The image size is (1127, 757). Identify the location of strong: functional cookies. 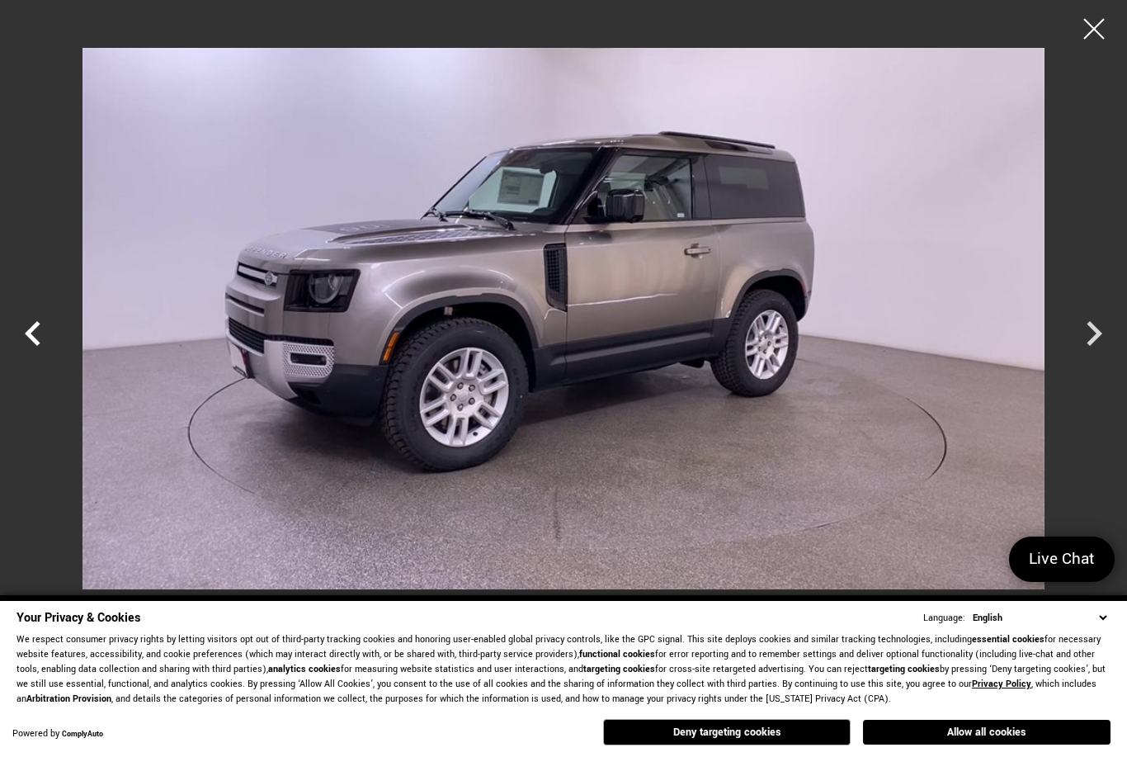
(617, 654).